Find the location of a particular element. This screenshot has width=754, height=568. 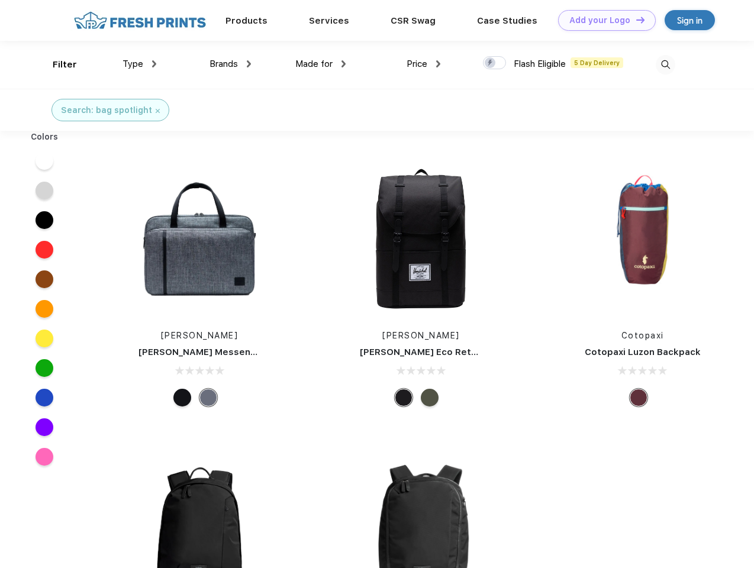

img: fo%20logo%202.webp is located at coordinates (140, 20).